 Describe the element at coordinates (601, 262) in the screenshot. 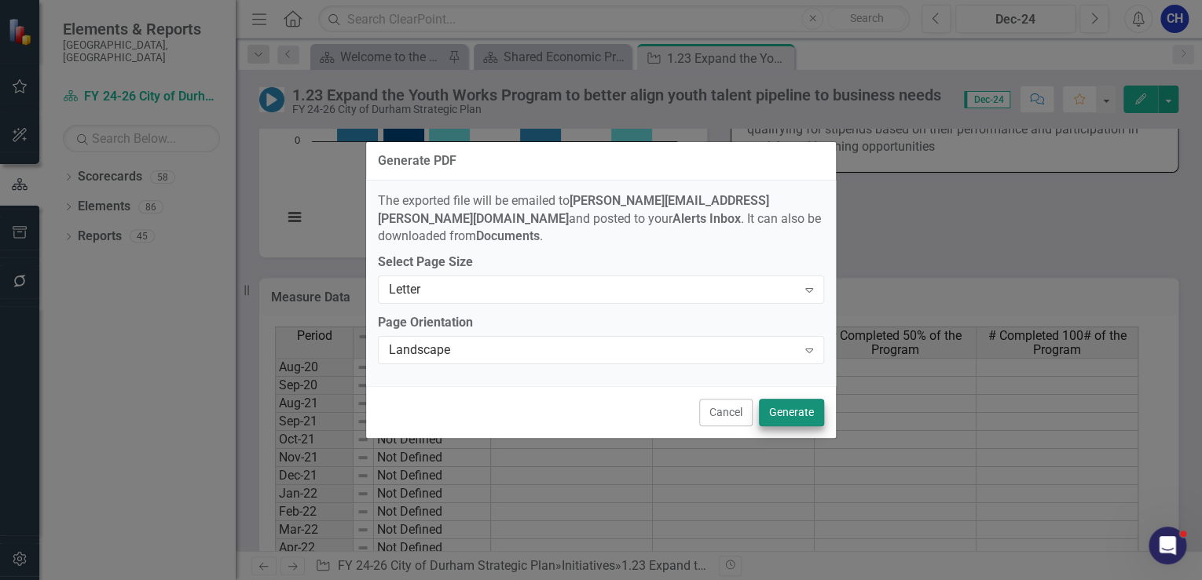

I see `label: Select Page Size` at that location.